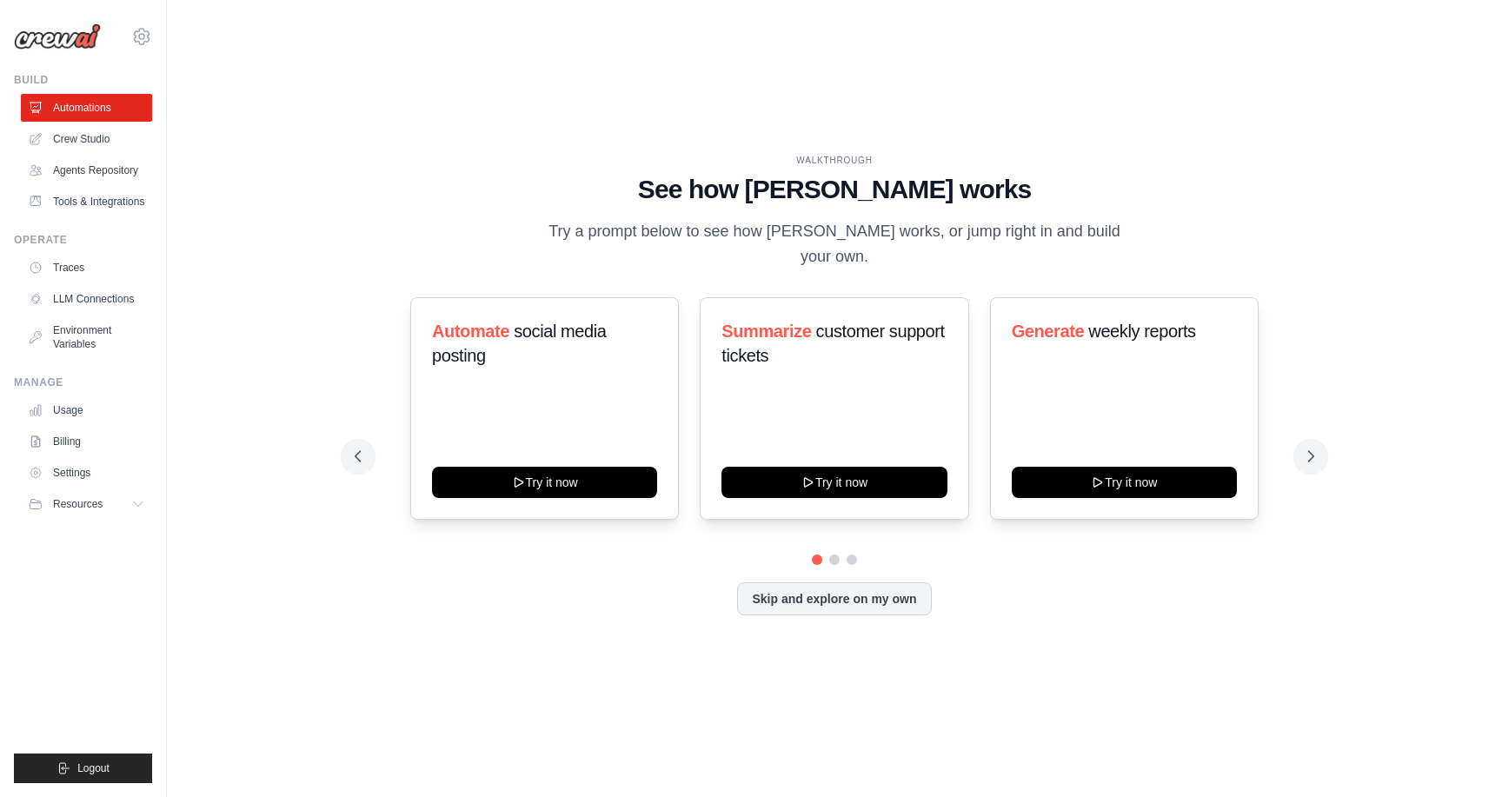 This screenshot has width=1502, height=797. I want to click on span: social media posting, so click(519, 343).